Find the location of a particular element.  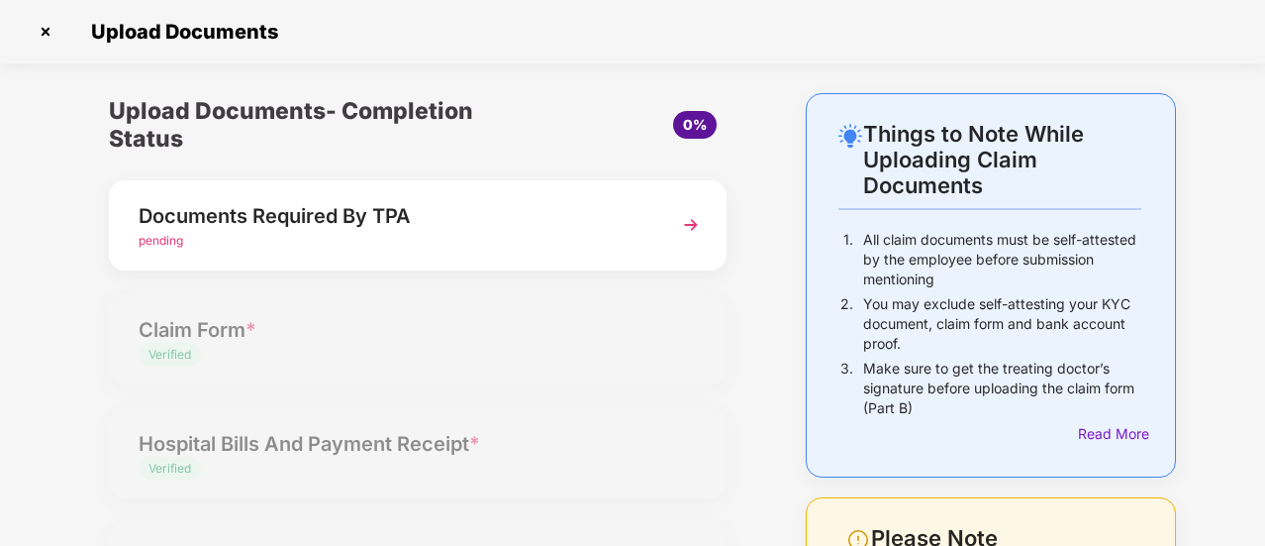

p: 2. is located at coordinates (846, 324).